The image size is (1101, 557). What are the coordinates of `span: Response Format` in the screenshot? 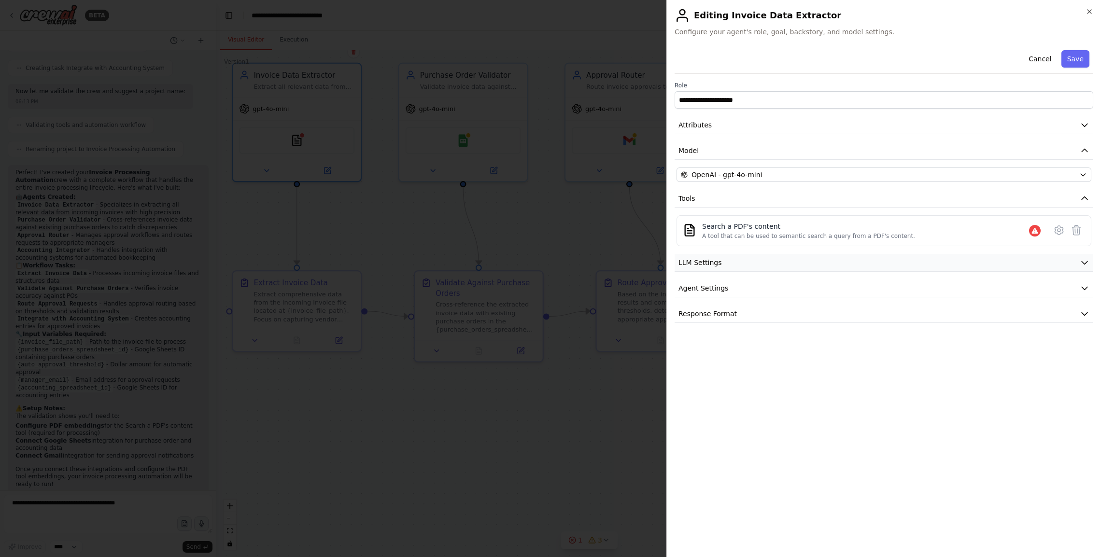 It's located at (708, 314).